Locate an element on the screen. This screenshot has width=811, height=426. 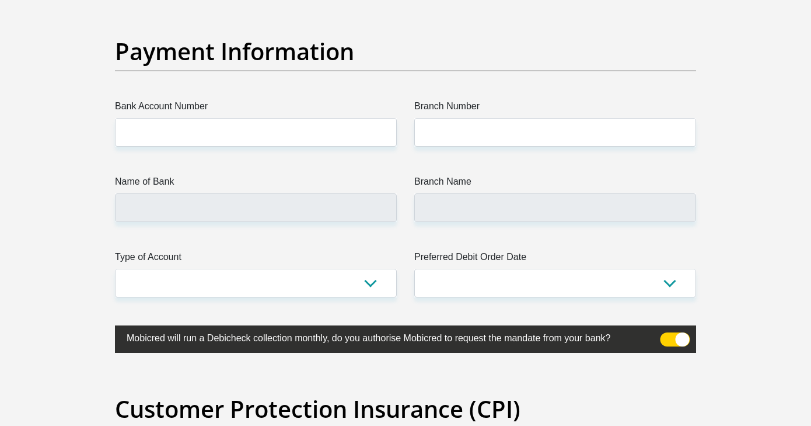
input: Branch Number is located at coordinates (555, 132).